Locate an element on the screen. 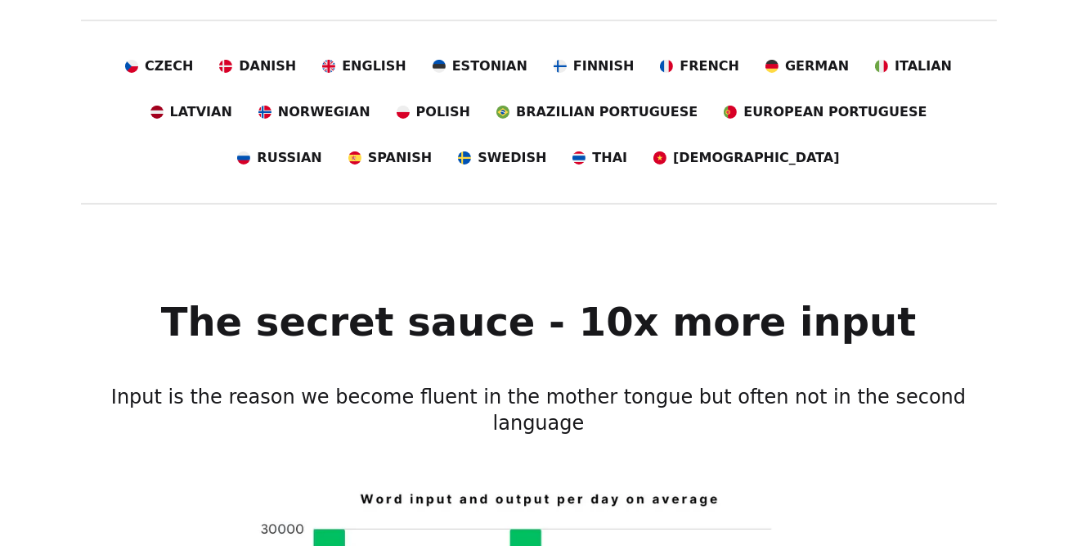 The height and width of the screenshot is (546, 1077). a: Thai is located at coordinates (600, 158).